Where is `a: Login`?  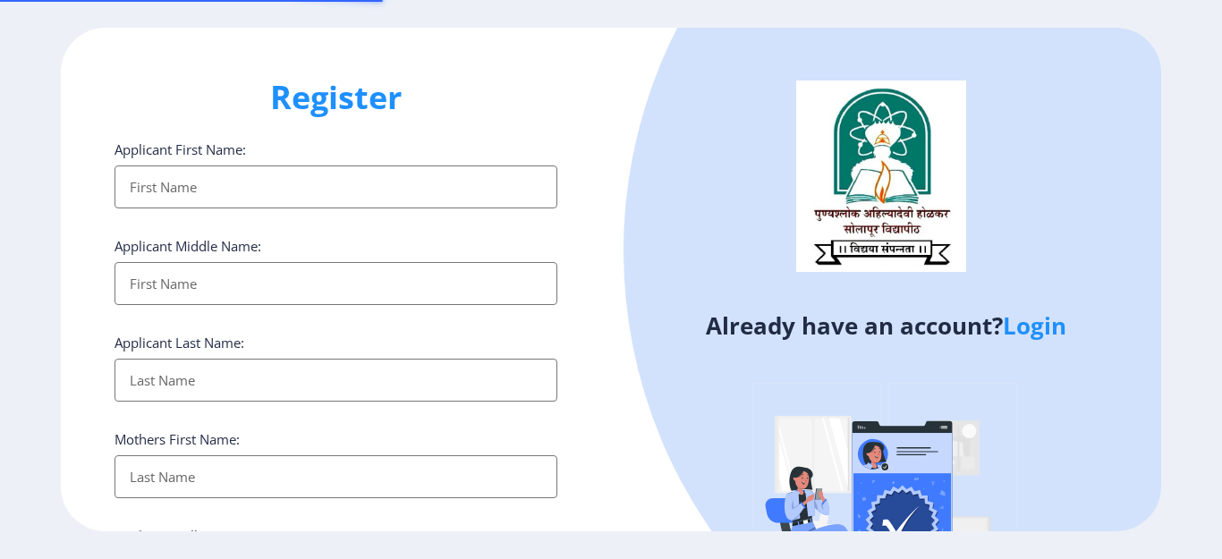 a: Login is located at coordinates (1034, 326).